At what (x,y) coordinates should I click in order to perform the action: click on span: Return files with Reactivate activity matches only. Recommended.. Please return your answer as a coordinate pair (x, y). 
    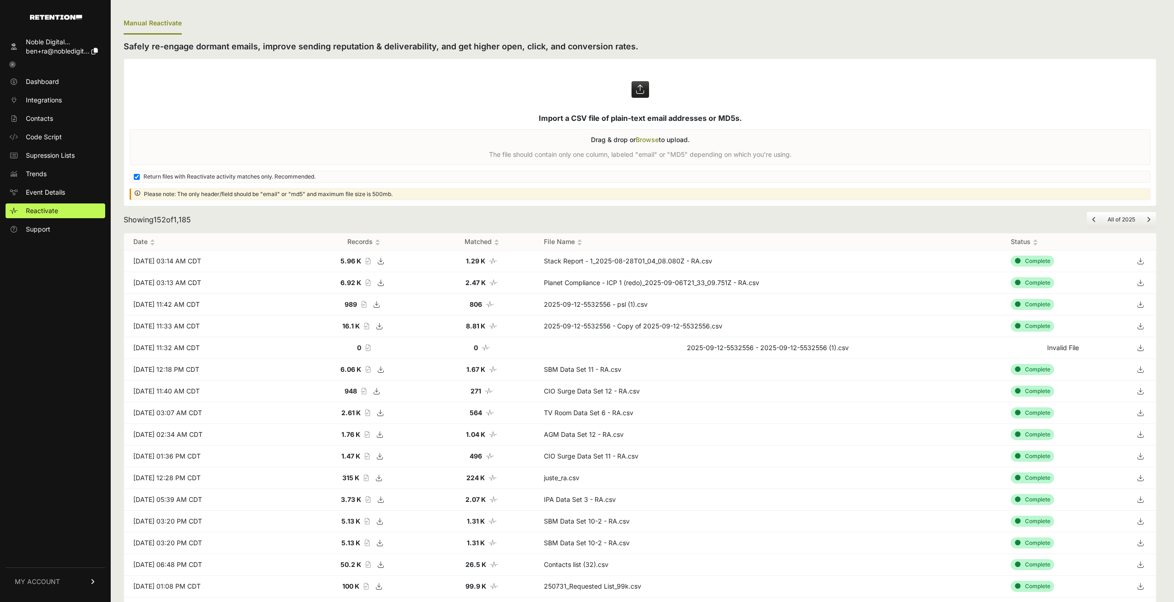
    Looking at the image, I should click on (229, 177).